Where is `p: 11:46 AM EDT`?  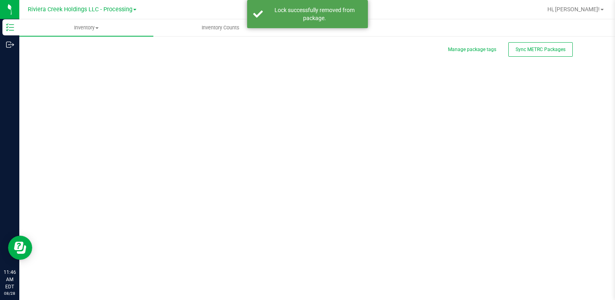 p: 11:46 AM EDT is located at coordinates (10, 280).